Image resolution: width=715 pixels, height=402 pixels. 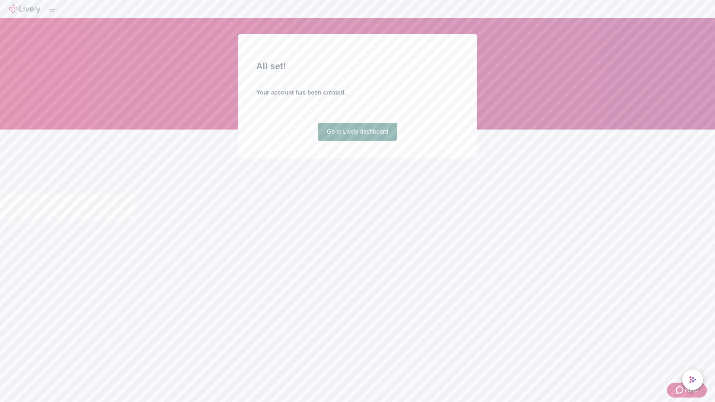 I want to click on svg: Lively AI Assistant, so click(x=693, y=380).